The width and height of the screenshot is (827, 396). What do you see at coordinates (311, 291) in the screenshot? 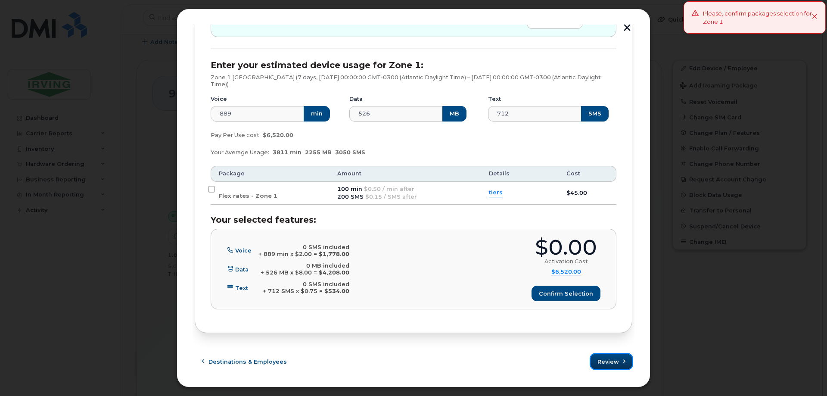
I see `span: $0.75 =` at bounding box center [311, 291].